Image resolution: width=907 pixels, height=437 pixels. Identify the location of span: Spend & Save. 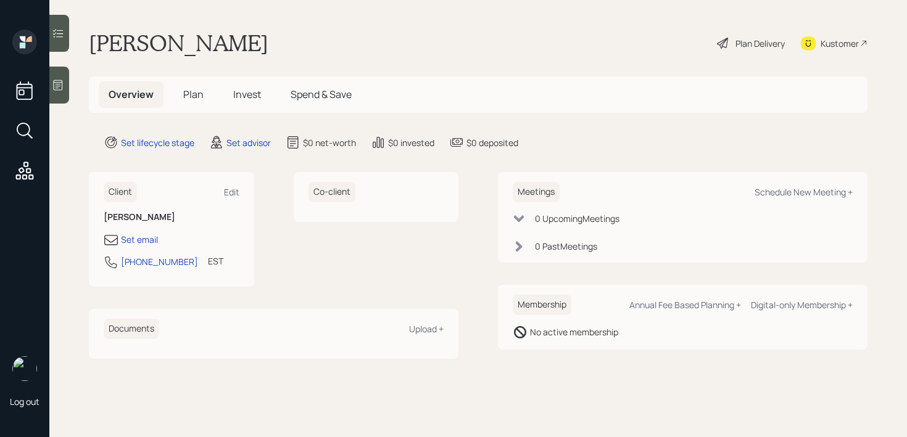
(321, 94).